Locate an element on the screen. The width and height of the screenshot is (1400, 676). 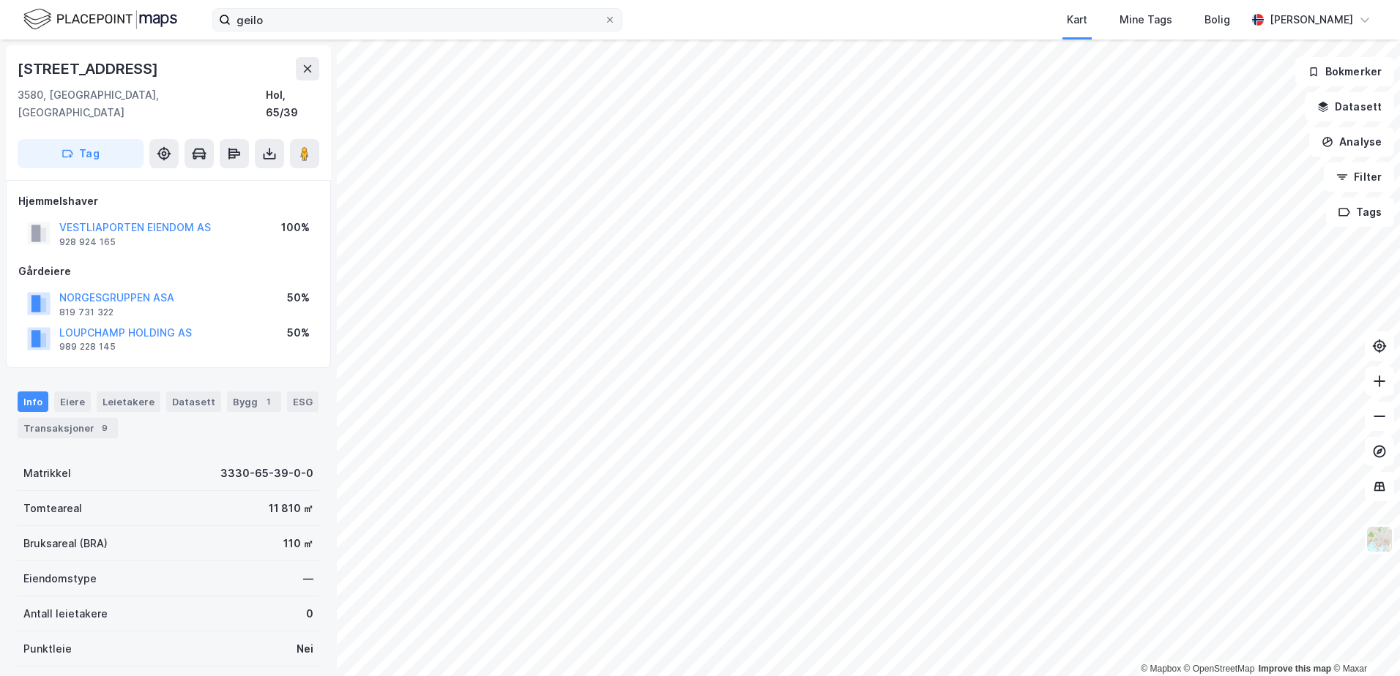
div: 9 is located at coordinates (105, 428).